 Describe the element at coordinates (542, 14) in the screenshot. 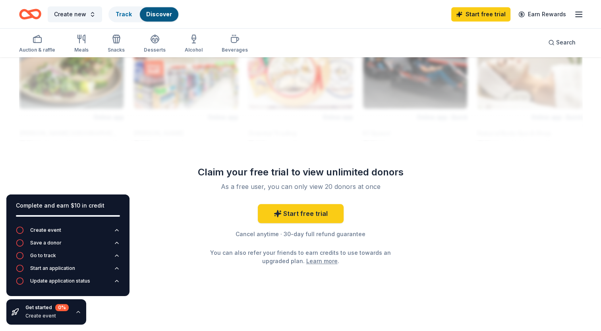

I see `a: Earn Rewards` at that location.